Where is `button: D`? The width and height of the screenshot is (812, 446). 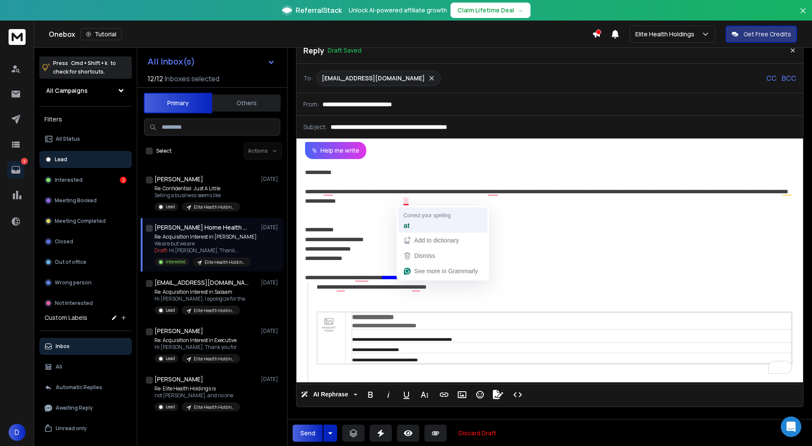
button: D is located at coordinates (17, 433).